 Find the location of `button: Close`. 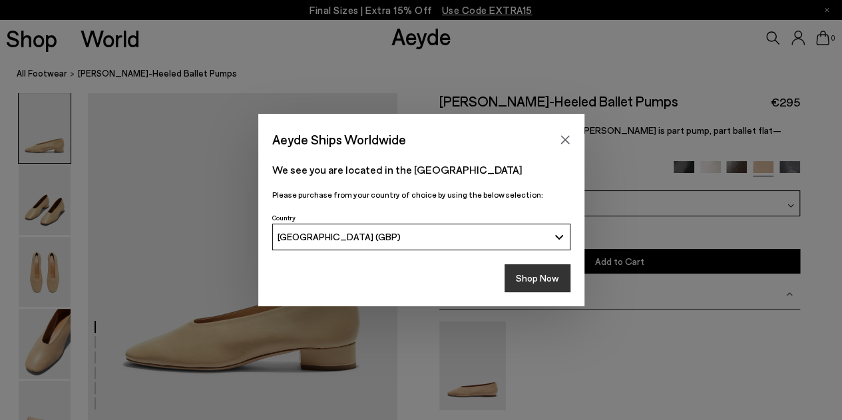

button: Close is located at coordinates (565, 140).